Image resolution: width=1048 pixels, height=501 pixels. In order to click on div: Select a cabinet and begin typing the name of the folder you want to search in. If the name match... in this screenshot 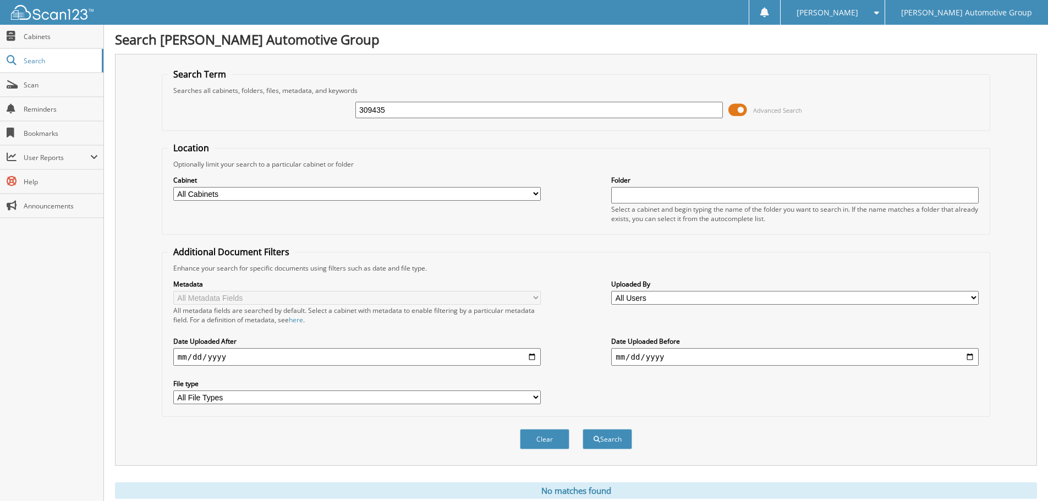, I will do `click(795, 214)`.